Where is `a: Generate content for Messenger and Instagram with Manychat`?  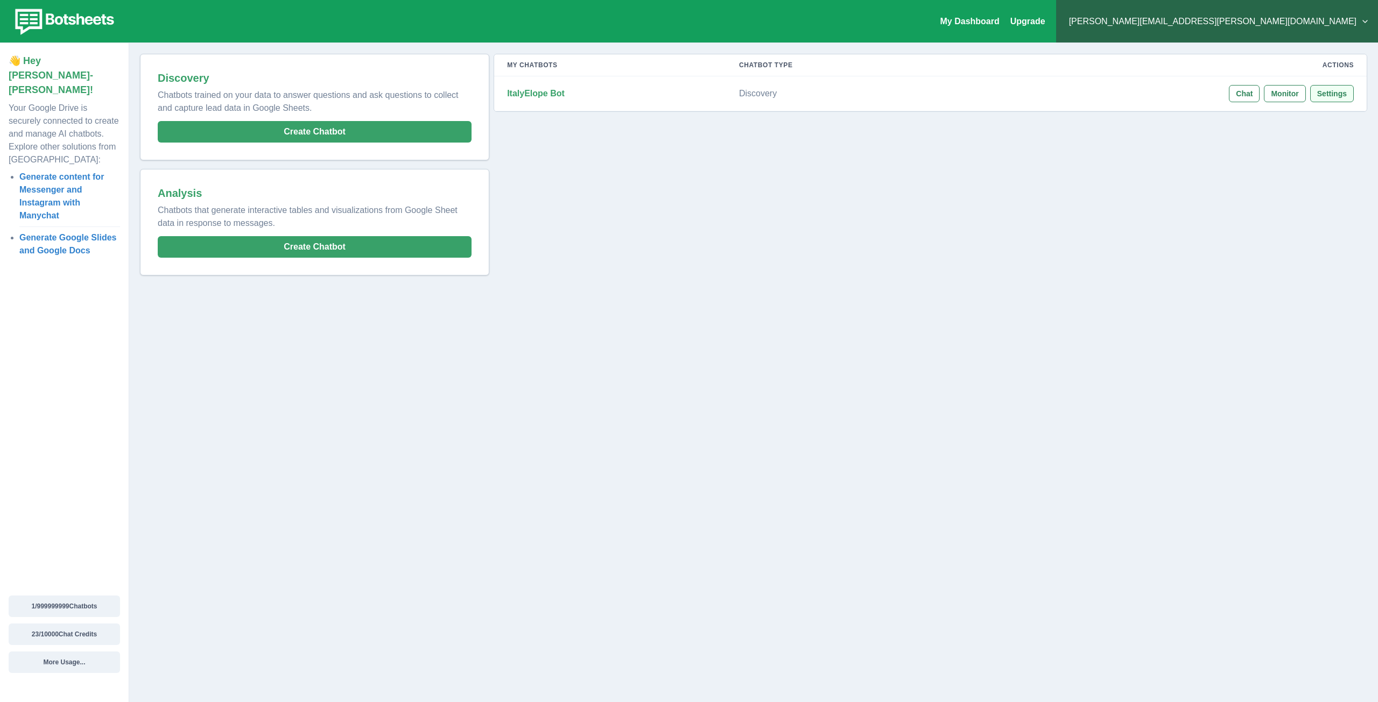
a: Generate content for Messenger and Instagram with Manychat is located at coordinates (61, 196).